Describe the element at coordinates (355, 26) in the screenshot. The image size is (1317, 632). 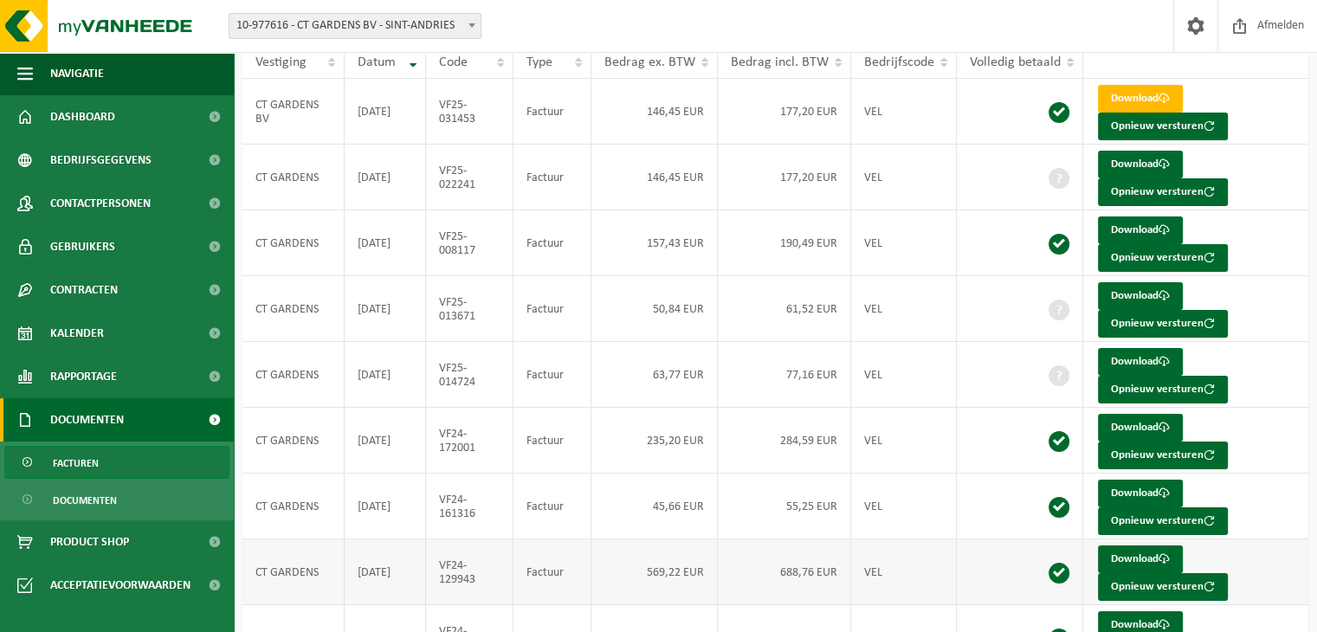
I see `span: 10-977616 - CT GARDENS BV - SINT-ANDRIES` at that location.